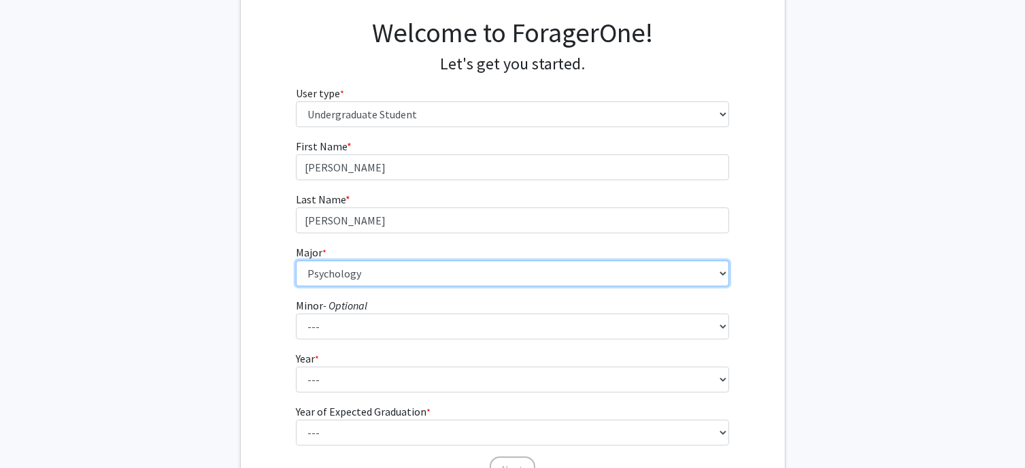  I want to click on span: Last Name, so click(320, 199).